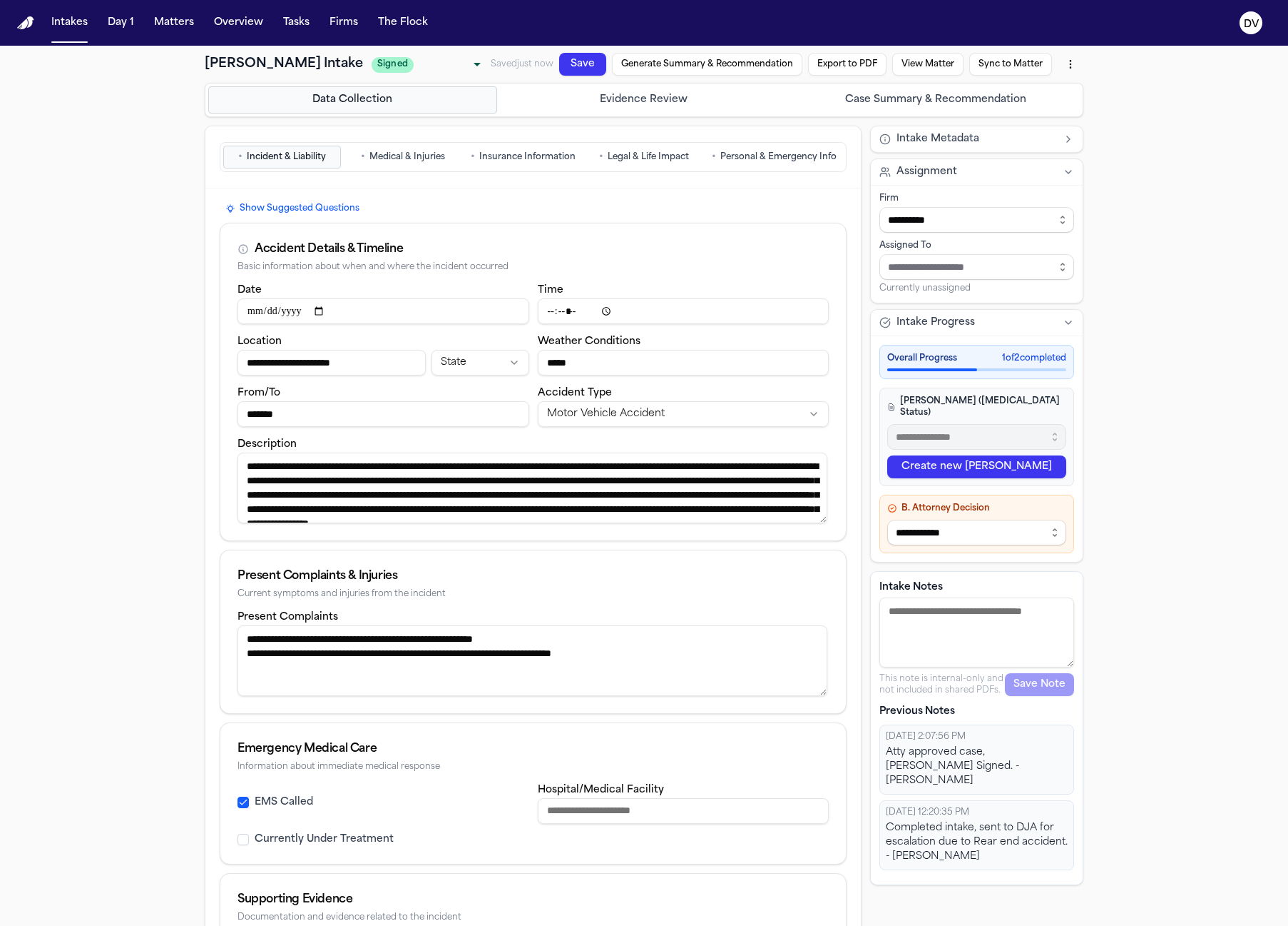 The image size is (1288, 926). I want to click on button: Go to Data Collection step, so click(353, 100).